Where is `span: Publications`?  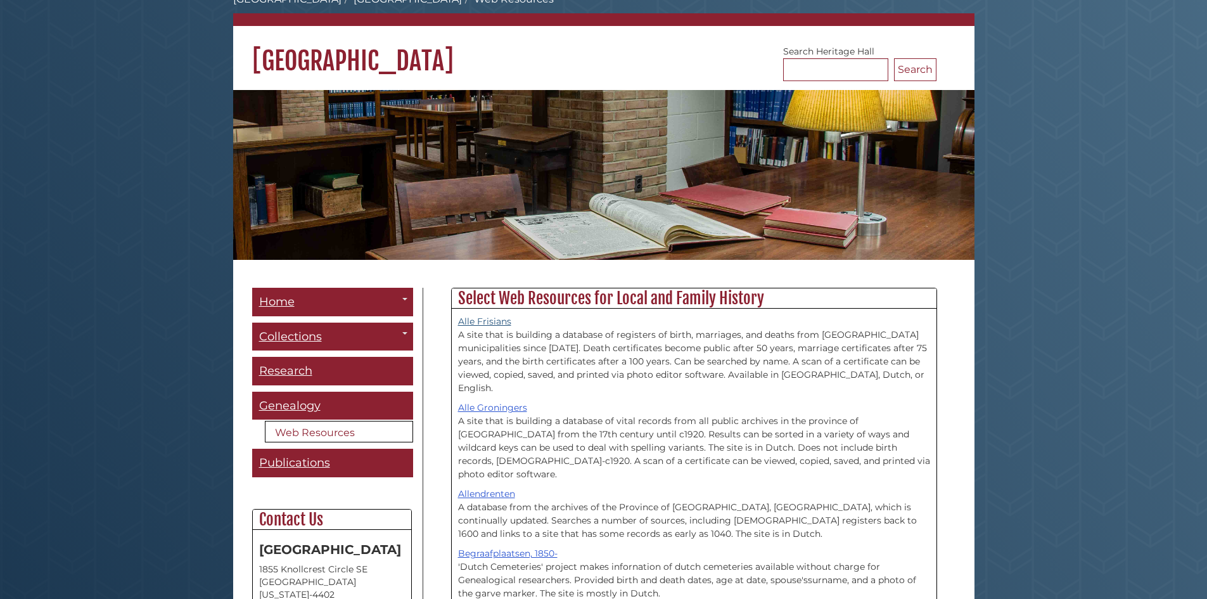 span: Publications is located at coordinates (295, 462).